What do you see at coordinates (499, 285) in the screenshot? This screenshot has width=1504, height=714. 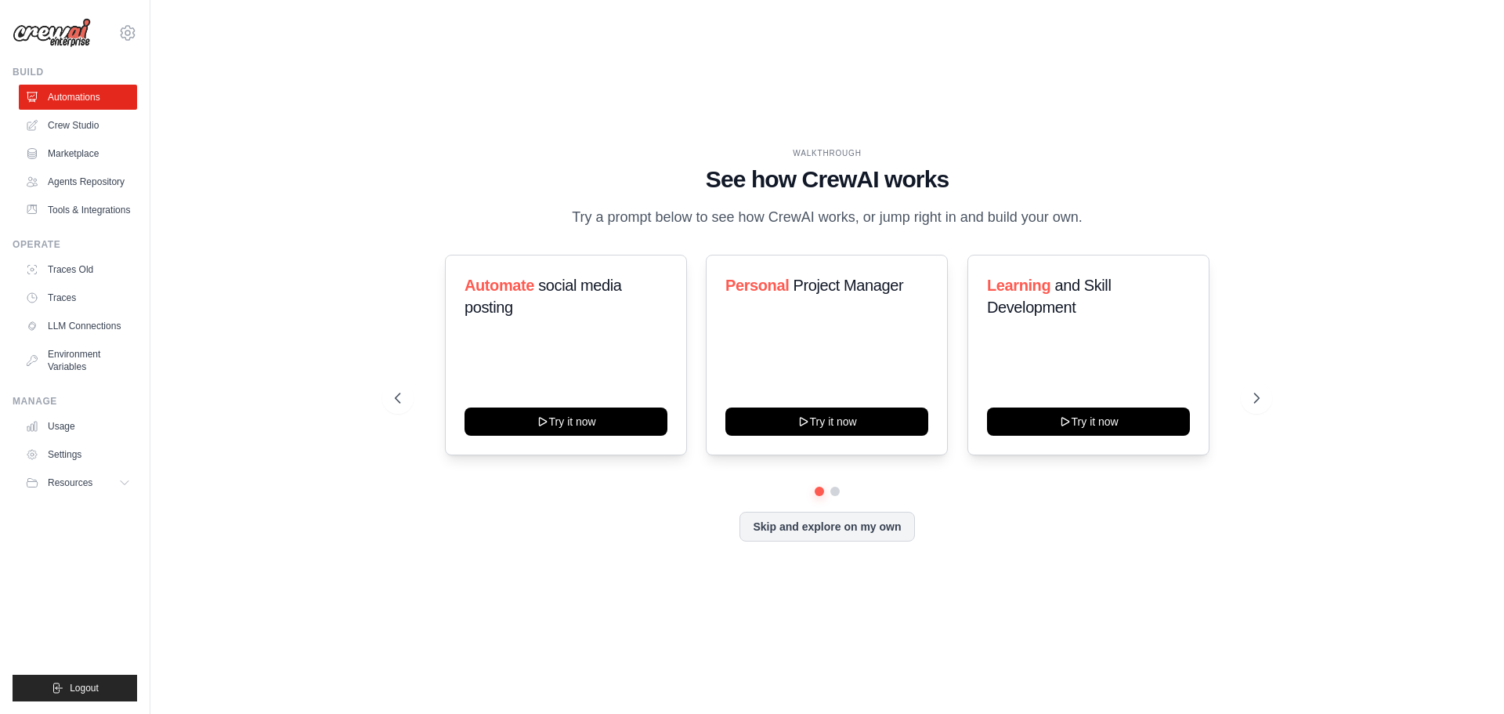 I see `span: Automate` at bounding box center [499, 285].